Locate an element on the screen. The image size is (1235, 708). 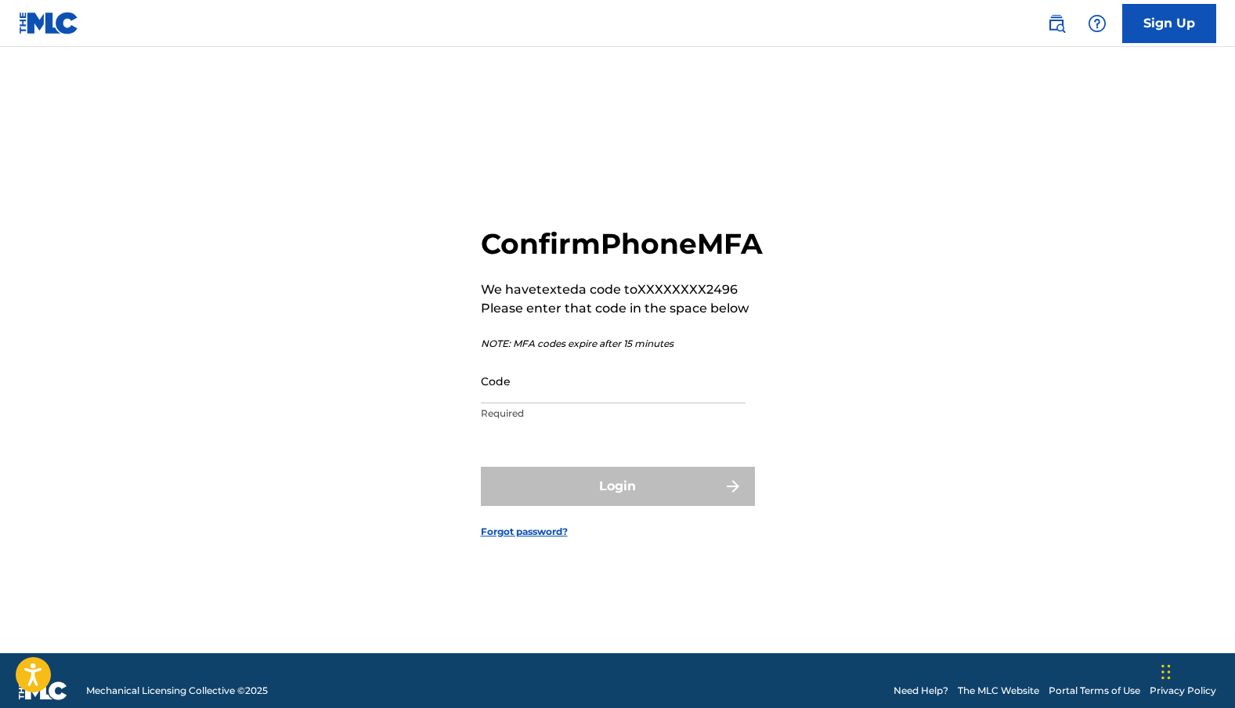
a: Need Help? is located at coordinates (921, 691).